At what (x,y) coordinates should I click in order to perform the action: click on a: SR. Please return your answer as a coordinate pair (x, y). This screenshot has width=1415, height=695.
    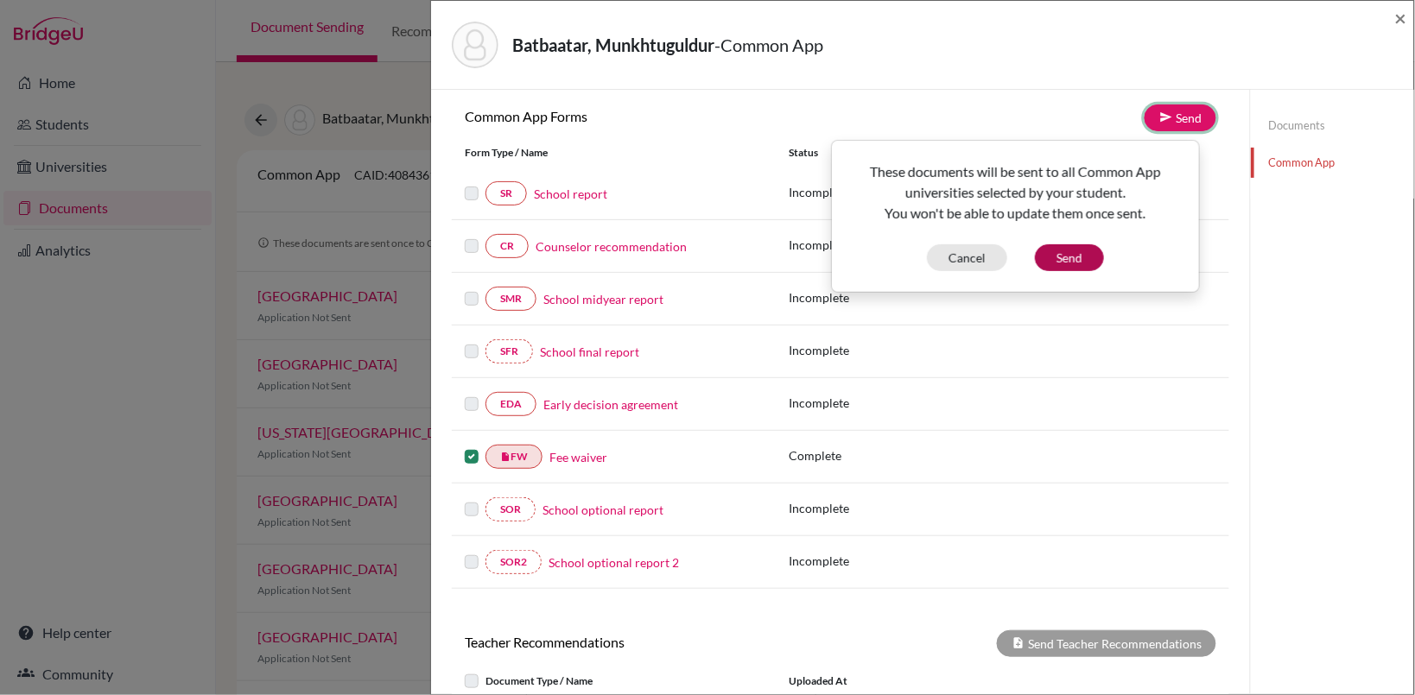
    Looking at the image, I should click on (506, 193).